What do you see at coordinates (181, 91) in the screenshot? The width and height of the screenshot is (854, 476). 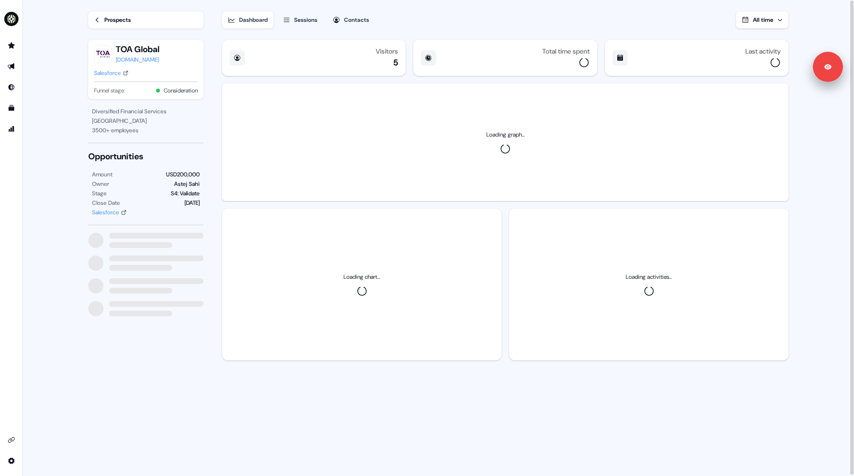 I see `button: Consideration` at bounding box center [181, 91].